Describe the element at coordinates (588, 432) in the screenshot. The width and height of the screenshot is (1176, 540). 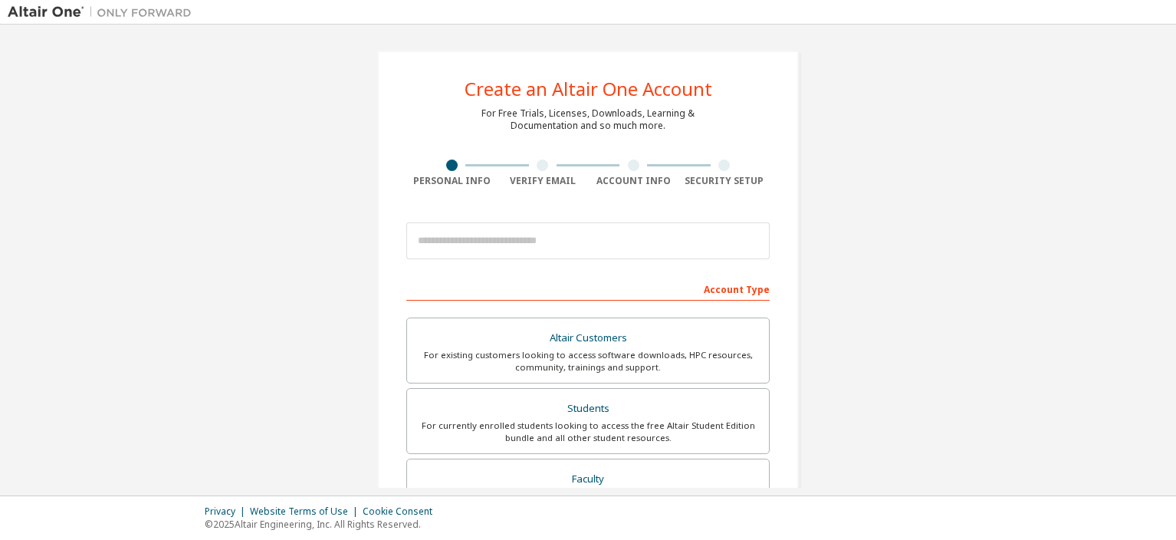
I see `div: For currently enrolled students looking to access the free Altair Student Edition bundle and all ...` at that location.